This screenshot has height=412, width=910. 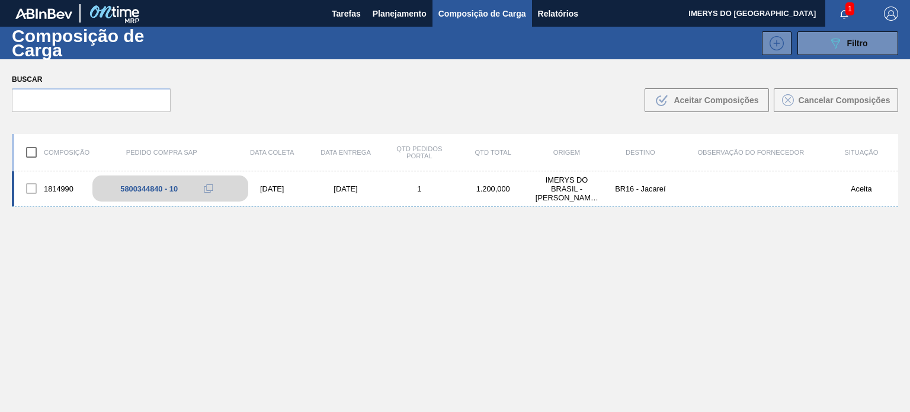 What do you see at coordinates (149, 188) in the screenshot?
I see `div: 5800344840 - 10` at bounding box center [149, 188].